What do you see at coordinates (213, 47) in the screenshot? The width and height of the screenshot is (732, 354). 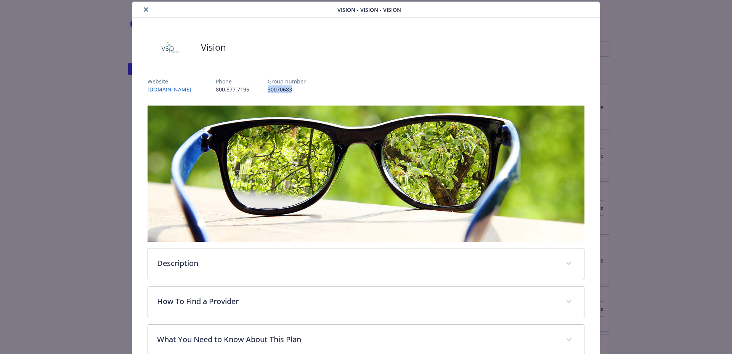 I see `h2: Vision` at bounding box center [213, 47].